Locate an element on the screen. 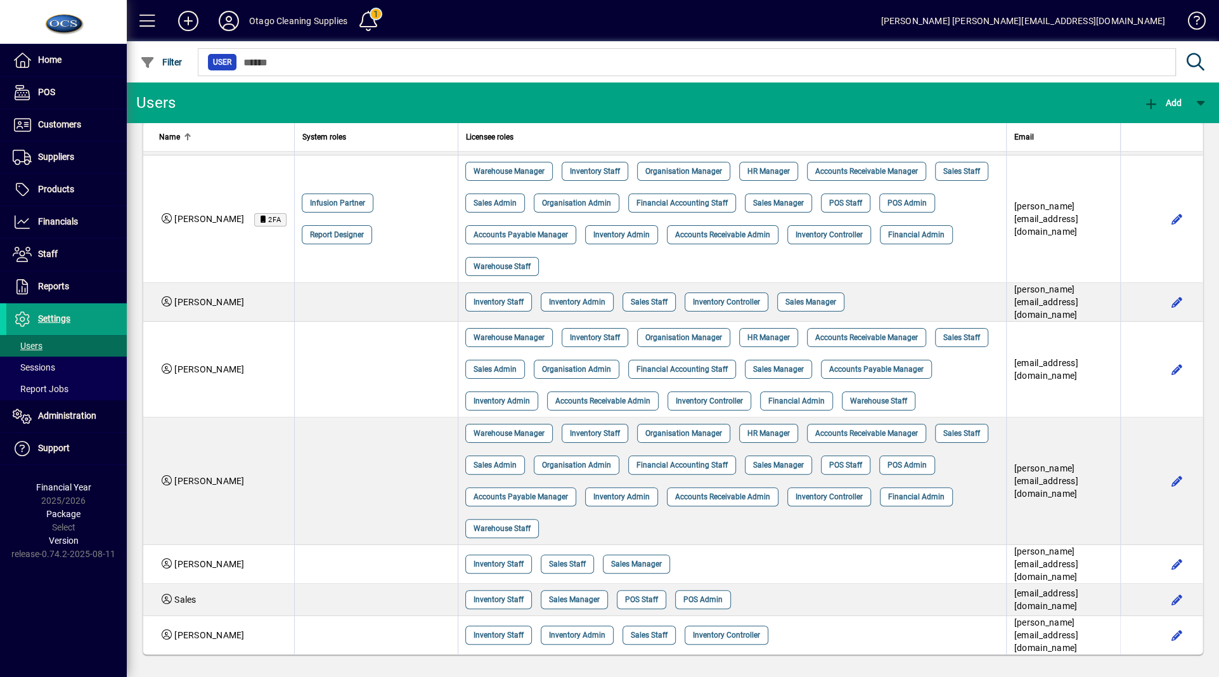 The width and height of the screenshot is (1219, 677). span: Filter is located at coordinates (161, 62).